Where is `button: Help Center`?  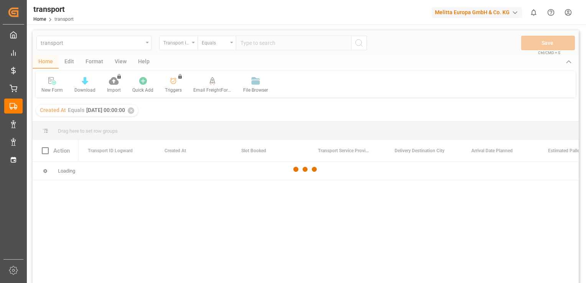
button: Help Center is located at coordinates (551, 12).